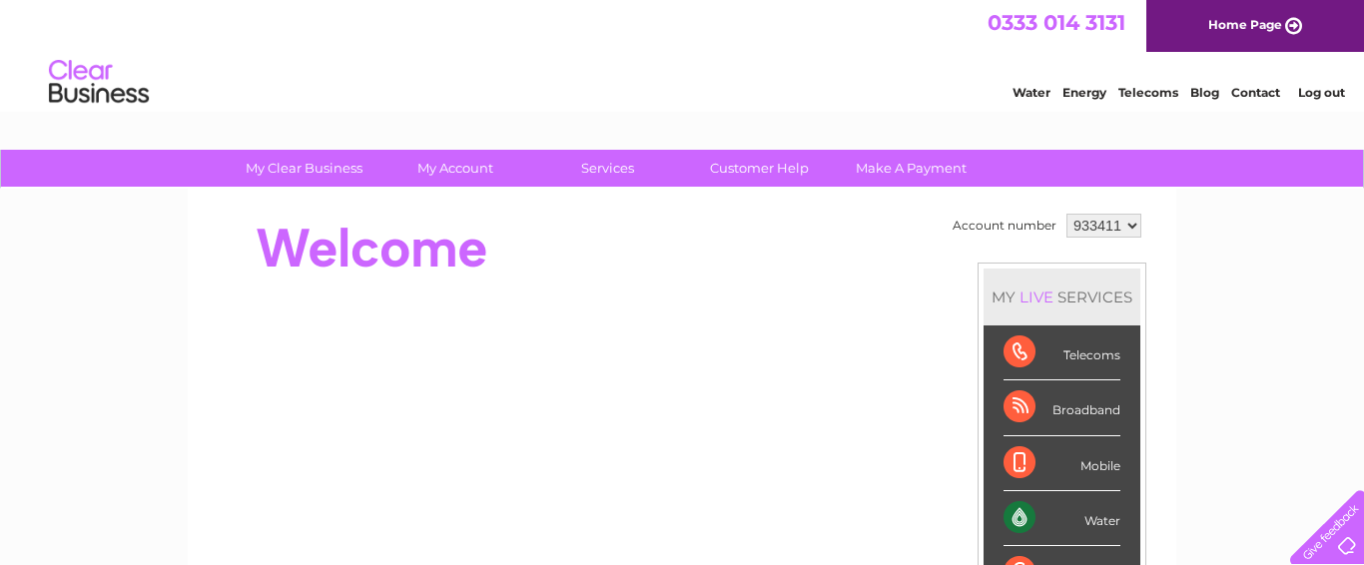 The width and height of the screenshot is (1364, 565). I want to click on a: Water, so click(1032, 92).